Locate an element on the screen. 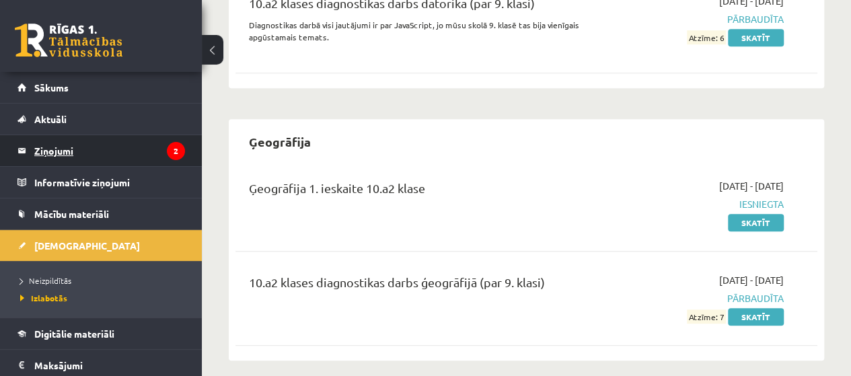  span: Atzīme: 7 is located at coordinates (707, 316).